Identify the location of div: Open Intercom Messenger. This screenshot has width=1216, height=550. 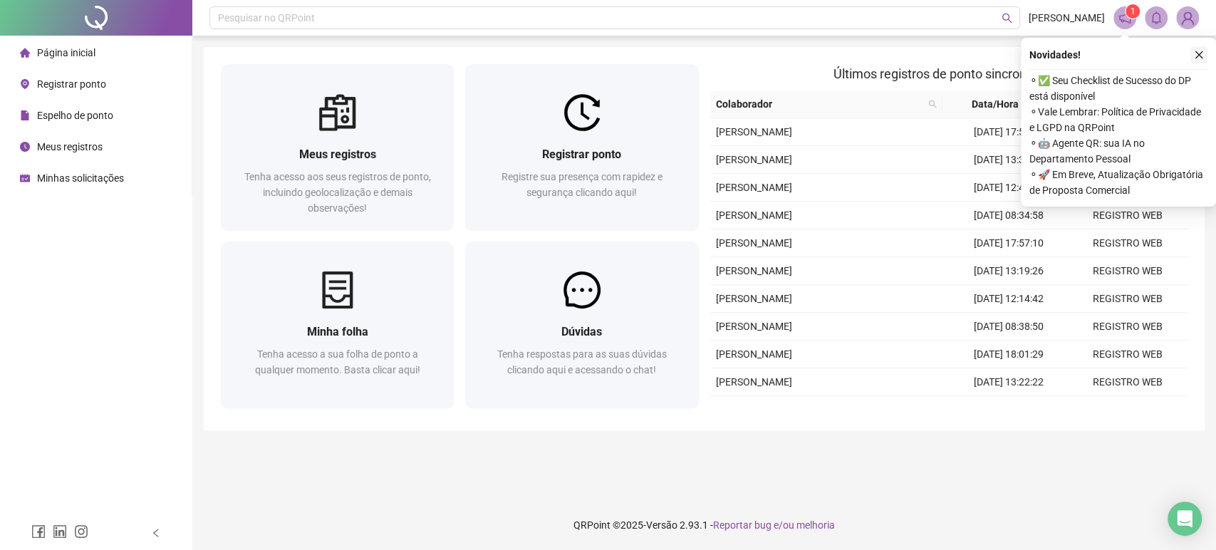
(1184, 518).